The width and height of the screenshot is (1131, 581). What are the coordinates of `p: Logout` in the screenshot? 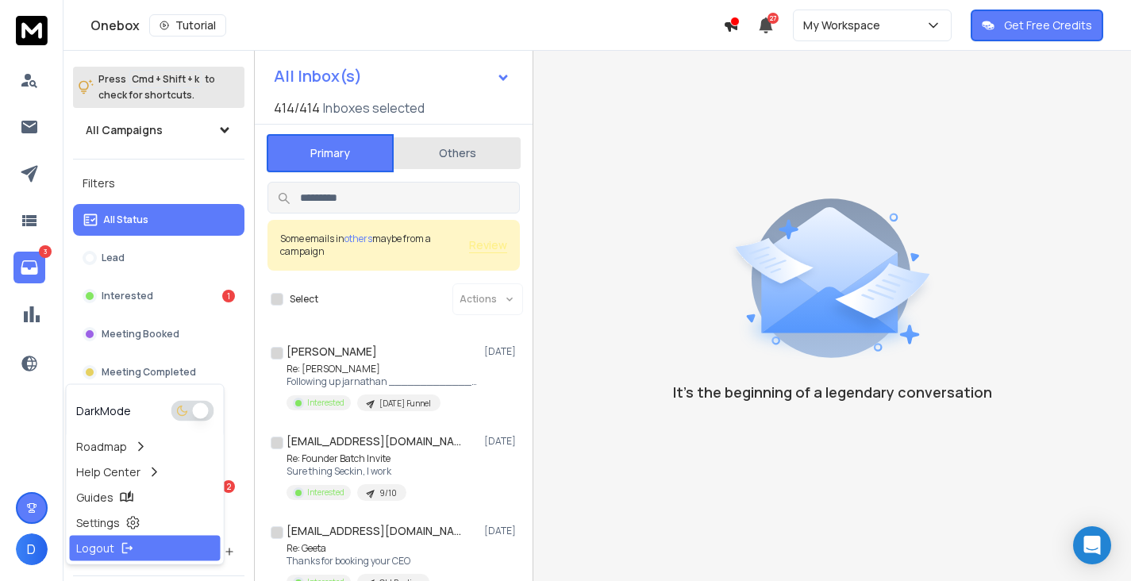 It's located at (95, 549).